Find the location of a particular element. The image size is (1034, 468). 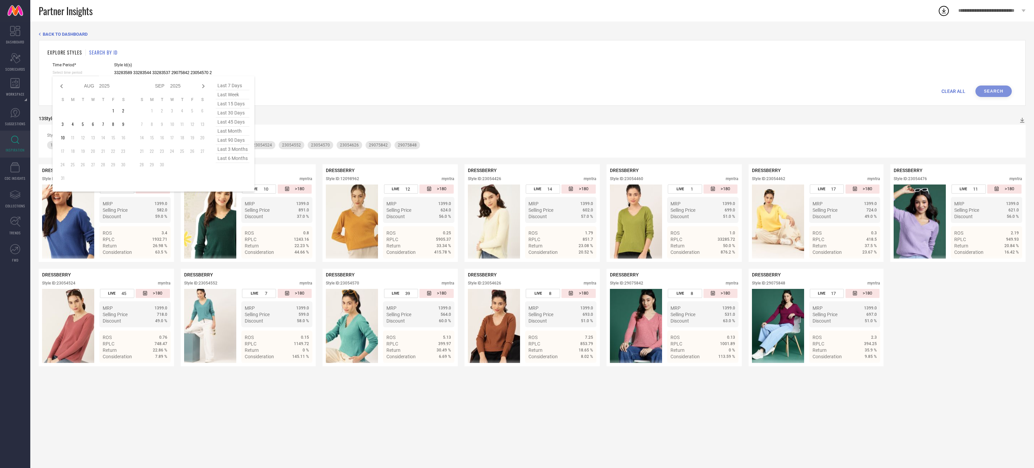

span: 699.0 is located at coordinates (730, 210).